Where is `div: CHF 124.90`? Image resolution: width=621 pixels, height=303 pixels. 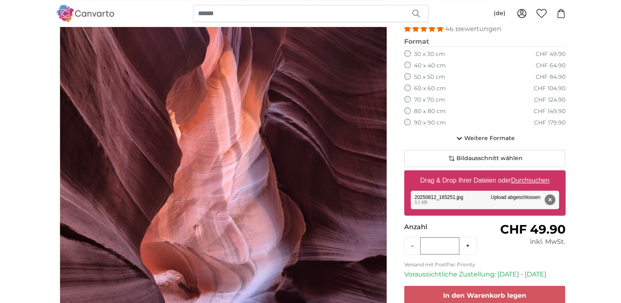 div: CHF 124.90 is located at coordinates (549, 100).